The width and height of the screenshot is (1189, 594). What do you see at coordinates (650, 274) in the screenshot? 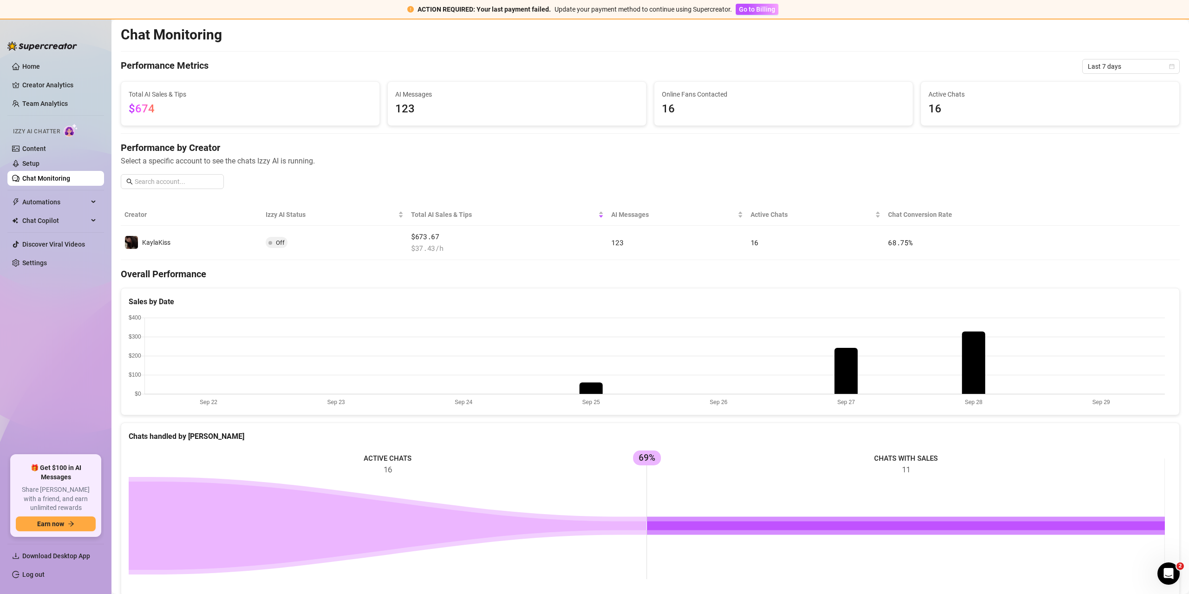
I see `h4: Overall Performance` at bounding box center [650, 274].